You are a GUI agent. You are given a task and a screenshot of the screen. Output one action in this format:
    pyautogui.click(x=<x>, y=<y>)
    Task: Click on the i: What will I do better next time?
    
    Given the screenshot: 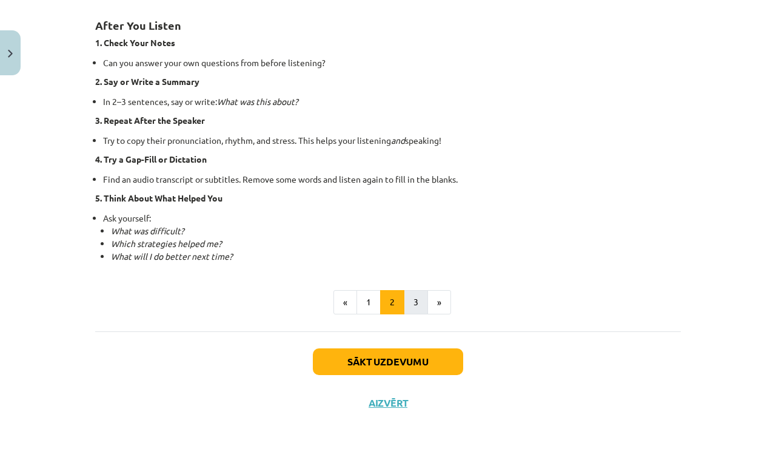 What is the action you would take?
    pyautogui.click(x=172, y=256)
    